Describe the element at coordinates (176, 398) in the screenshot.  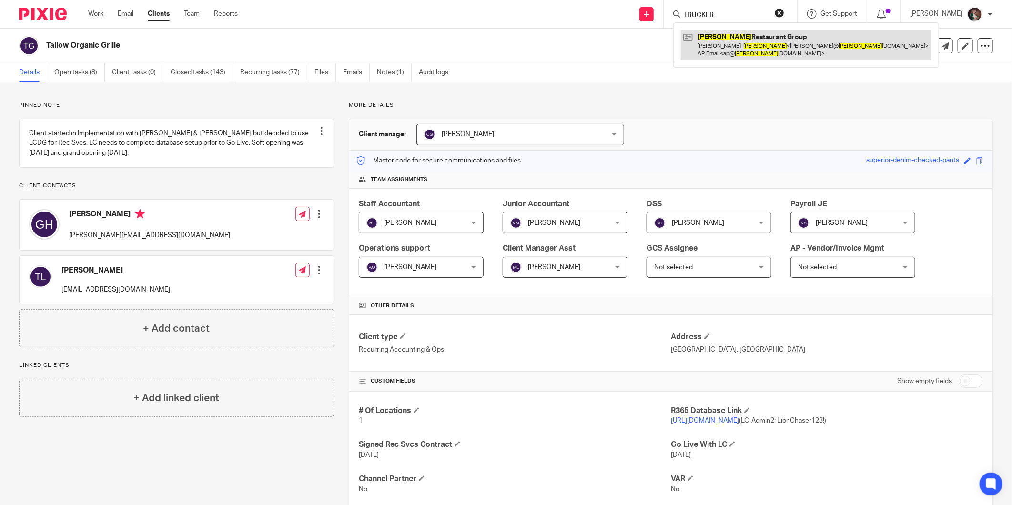
I see `h4: + Add linked client` at that location.